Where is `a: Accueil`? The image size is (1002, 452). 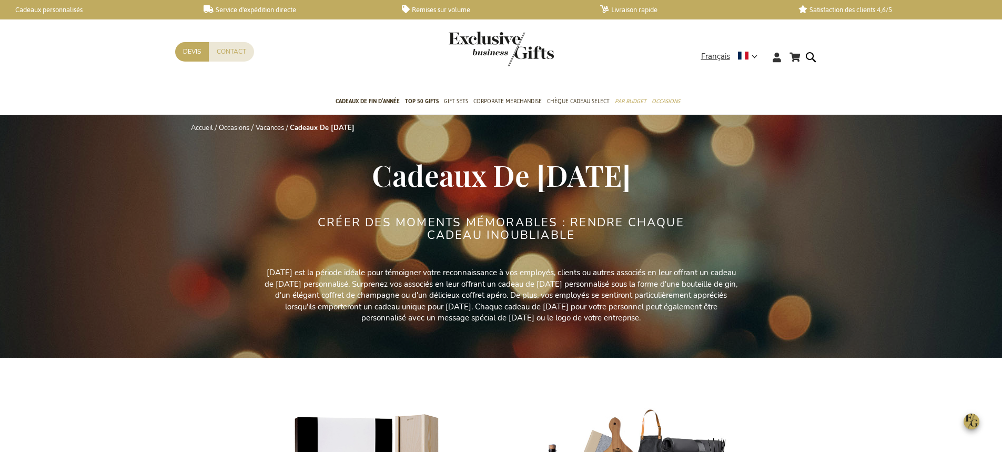
a: Accueil is located at coordinates (202, 128).